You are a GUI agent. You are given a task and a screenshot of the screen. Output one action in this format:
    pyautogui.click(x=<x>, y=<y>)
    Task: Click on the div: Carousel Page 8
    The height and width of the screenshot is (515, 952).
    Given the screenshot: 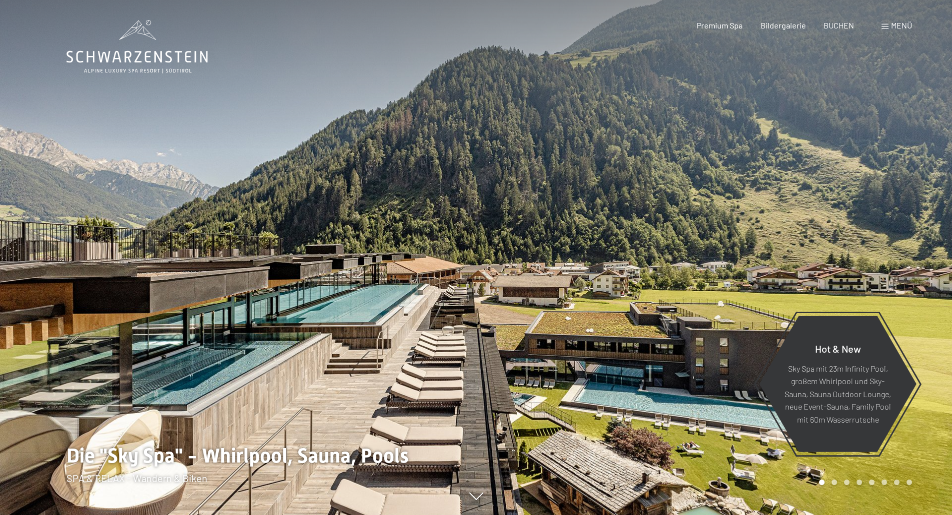 What is the action you would take?
    pyautogui.click(x=909, y=482)
    